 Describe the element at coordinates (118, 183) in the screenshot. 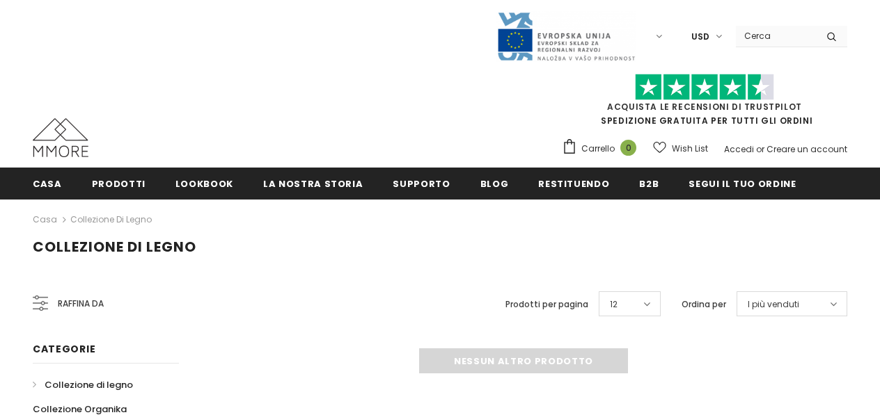

I see `a: Prodotti` at that location.